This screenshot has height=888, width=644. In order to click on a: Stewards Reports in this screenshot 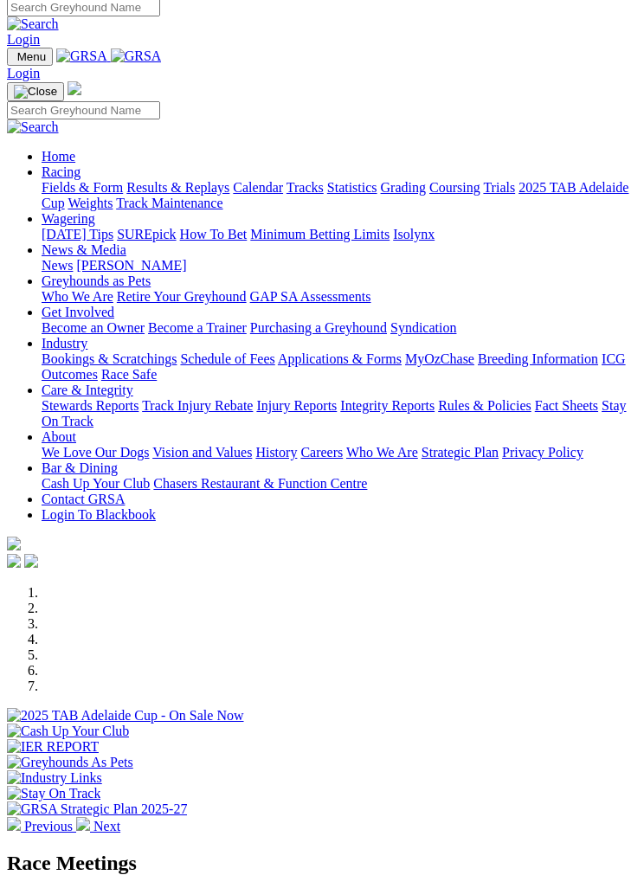, I will do `click(90, 405)`.